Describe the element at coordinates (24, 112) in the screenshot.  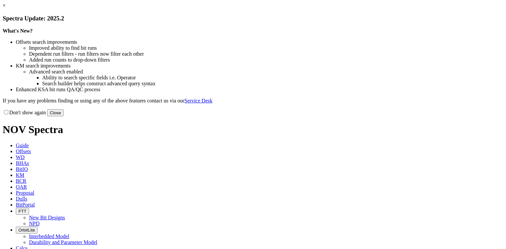
I see `label: Don't show again` at that location.